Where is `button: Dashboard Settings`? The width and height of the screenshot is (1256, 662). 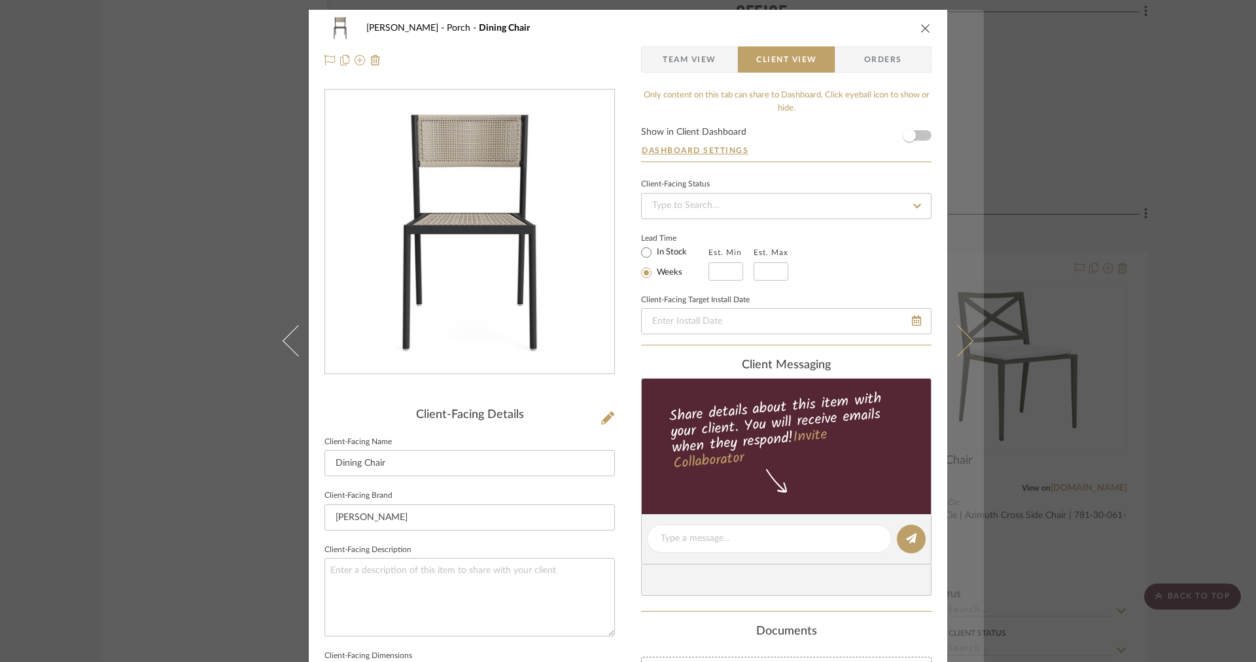
button: Dashboard Settings is located at coordinates (695, 150).